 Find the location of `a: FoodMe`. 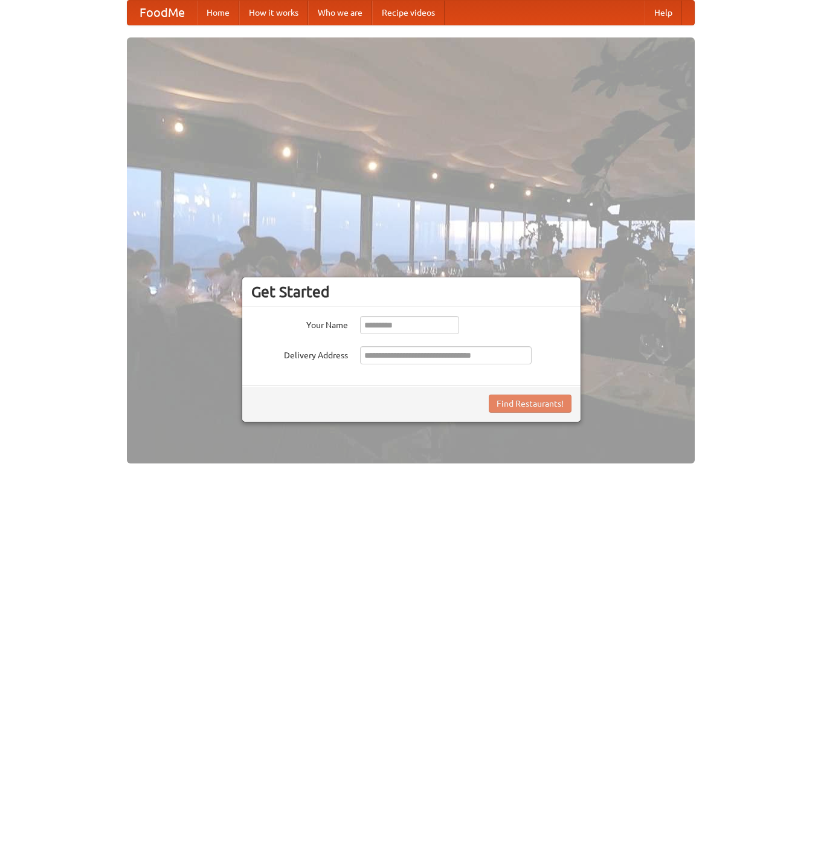

a: FoodMe is located at coordinates (162, 13).